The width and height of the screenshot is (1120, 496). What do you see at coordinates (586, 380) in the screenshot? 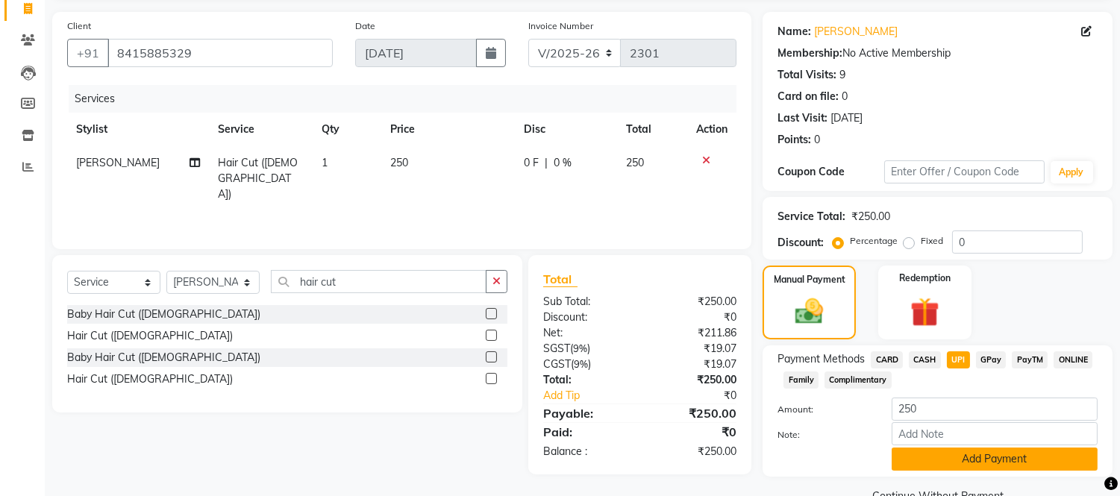
I see `div: Total:` at bounding box center [586, 380].